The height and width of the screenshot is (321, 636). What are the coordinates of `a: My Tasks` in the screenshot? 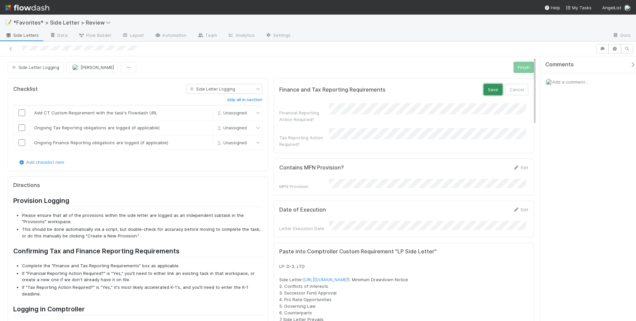 It's located at (579, 8).